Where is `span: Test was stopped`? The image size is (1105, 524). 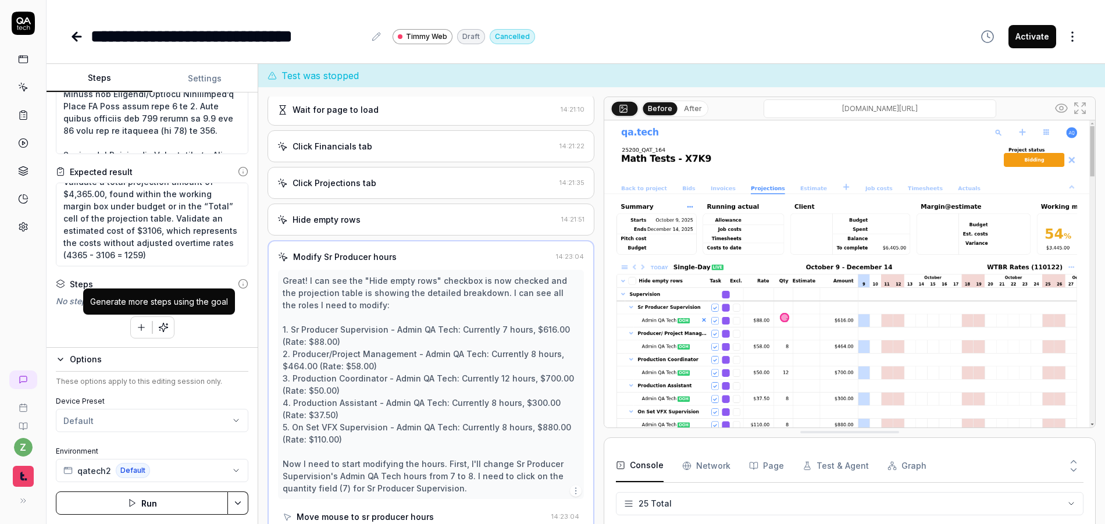
span: Test was stopped is located at coordinates (320, 76).